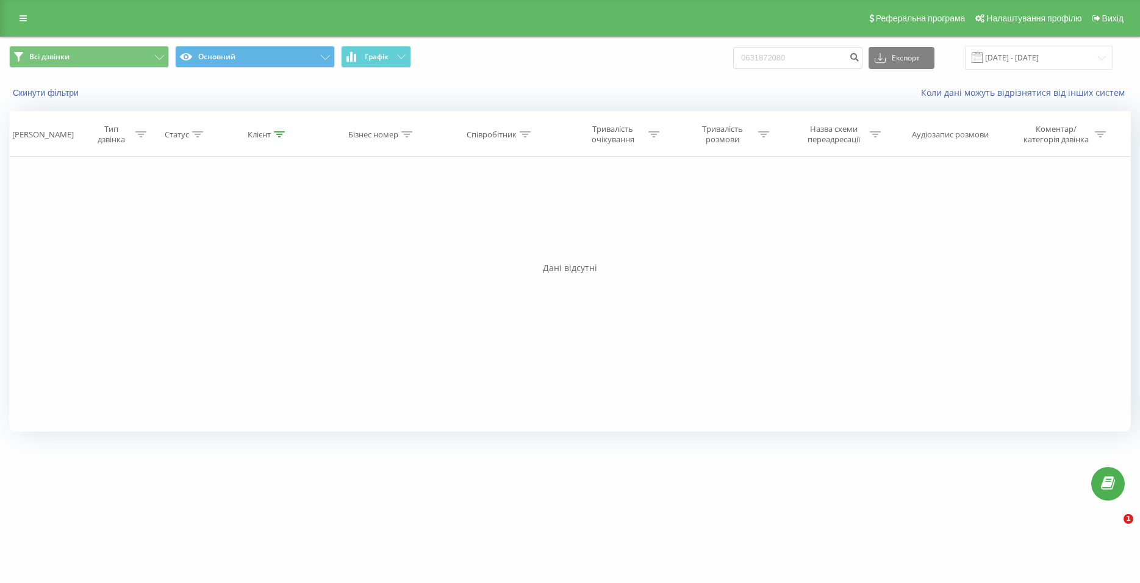 The height and width of the screenshot is (583, 1140). What do you see at coordinates (1034, 18) in the screenshot?
I see `span: Налаштування профілю` at bounding box center [1034, 18].